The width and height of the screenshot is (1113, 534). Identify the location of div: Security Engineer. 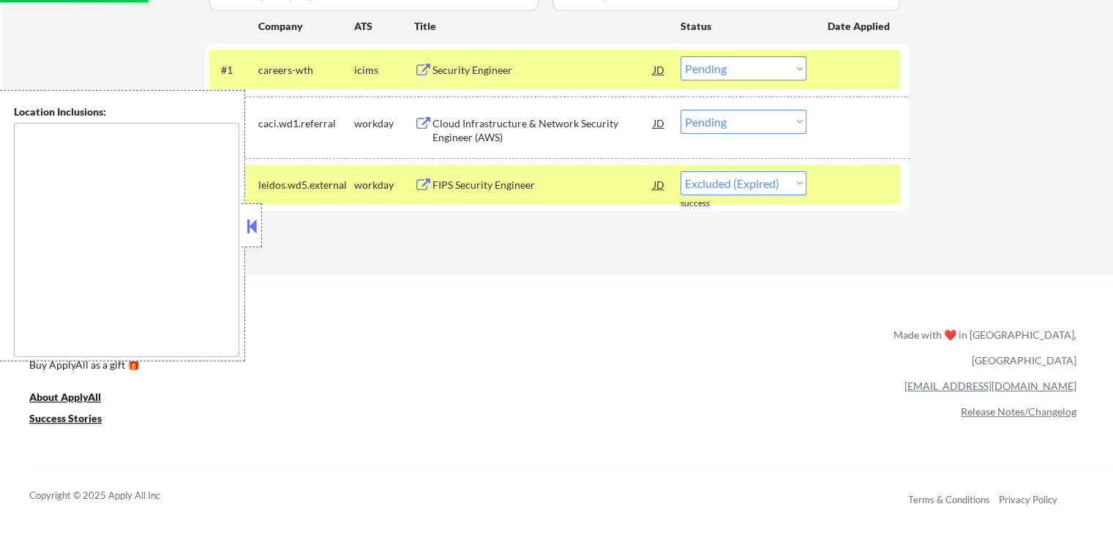
(543, 70).